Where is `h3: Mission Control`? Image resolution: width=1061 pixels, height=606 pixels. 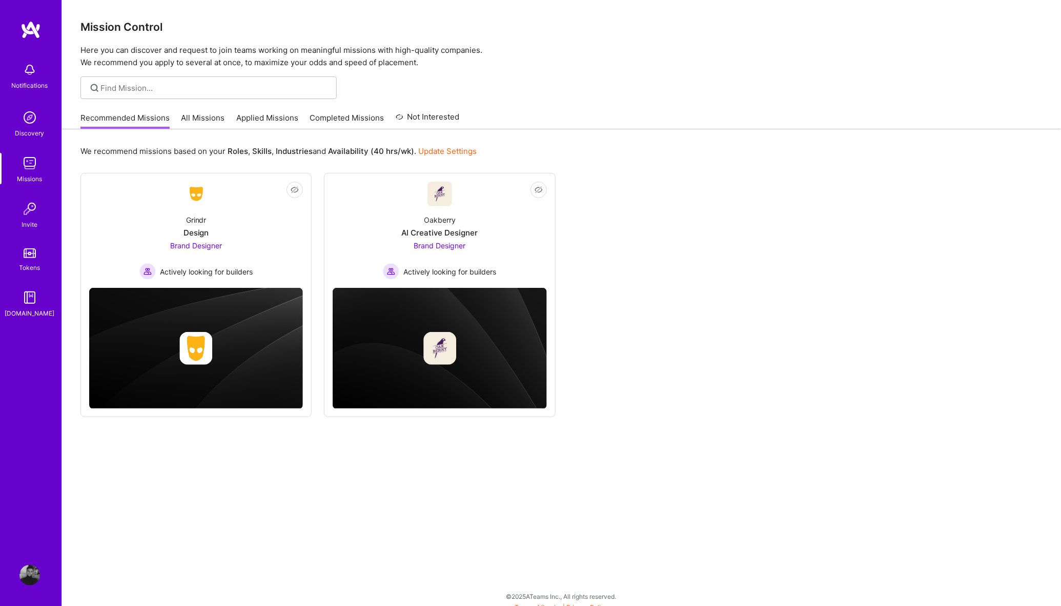
h3: Mission Control is located at coordinates (561, 27).